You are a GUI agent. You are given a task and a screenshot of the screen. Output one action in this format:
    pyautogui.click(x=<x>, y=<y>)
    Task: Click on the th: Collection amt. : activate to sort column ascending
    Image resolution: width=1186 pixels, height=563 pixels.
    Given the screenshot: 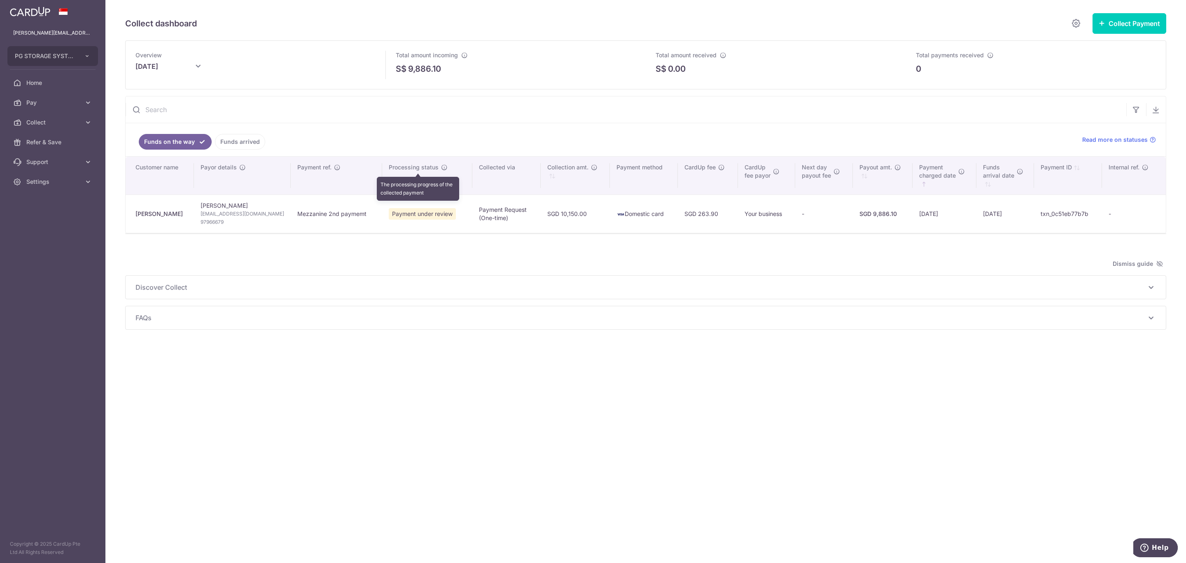 What is the action you would take?
    pyautogui.click(x=575, y=175)
    